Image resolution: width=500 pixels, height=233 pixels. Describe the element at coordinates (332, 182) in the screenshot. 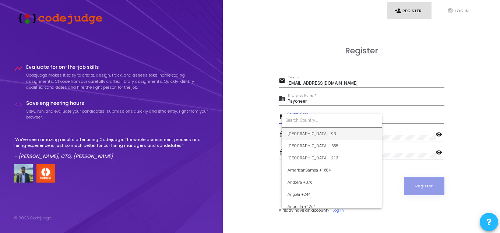

I see `span: Andorra +376` at that location.